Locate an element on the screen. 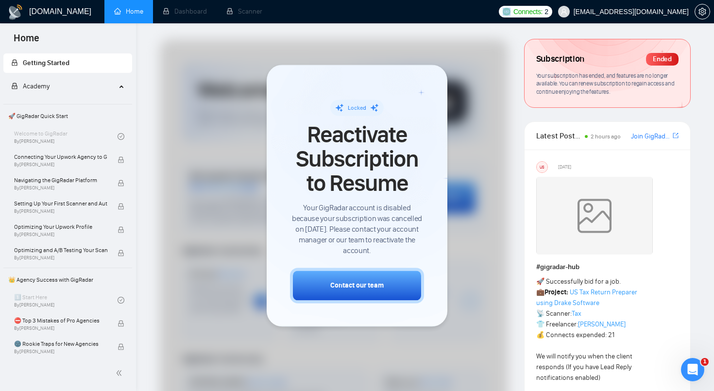 The image size is (714, 391). span: Locked is located at coordinates (357, 108).